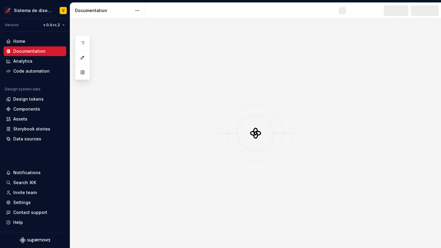 The image size is (441, 248). I want to click on span: v 0.4.rc.2, so click(52, 25).